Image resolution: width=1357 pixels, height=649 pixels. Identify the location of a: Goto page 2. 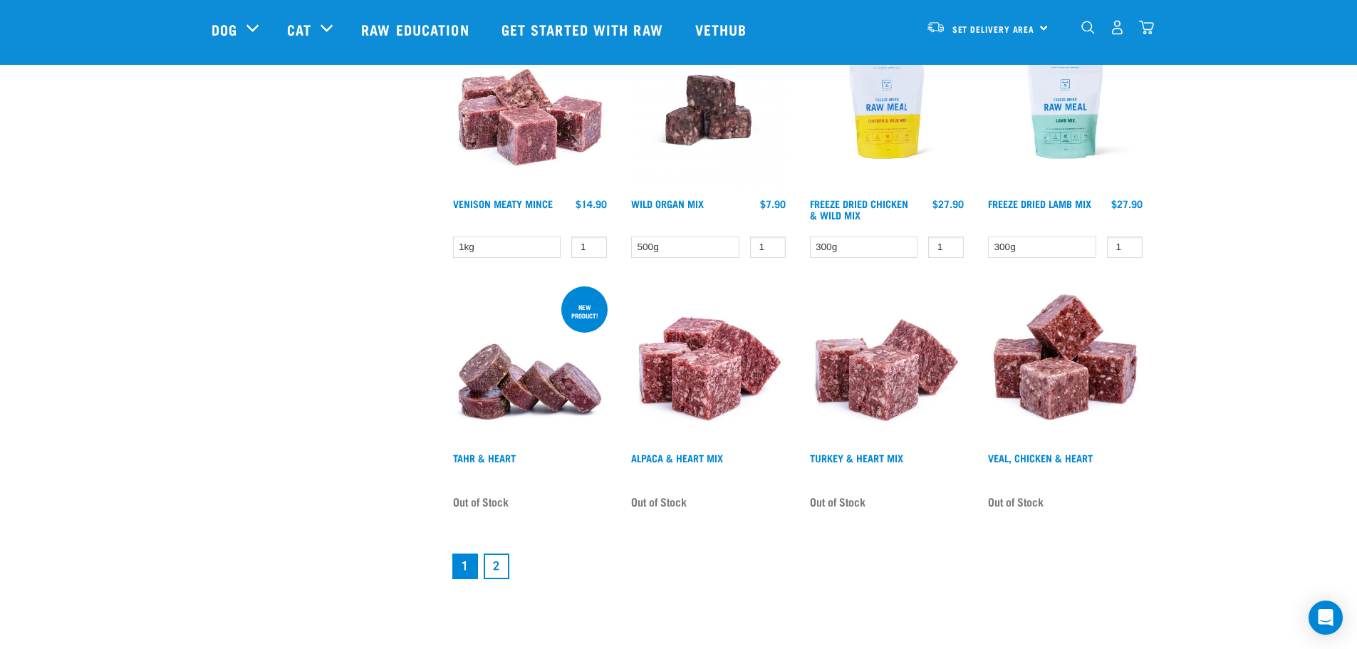
(496, 566).